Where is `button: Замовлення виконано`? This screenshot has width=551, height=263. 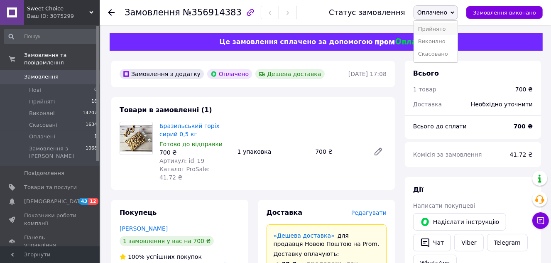 button: Замовлення виконано is located at coordinates (504, 12).